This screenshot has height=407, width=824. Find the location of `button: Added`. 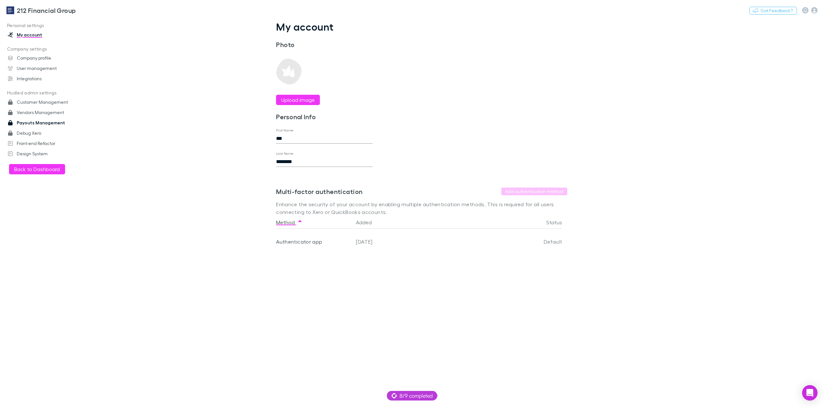

button: Added is located at coordinates (368, 222).